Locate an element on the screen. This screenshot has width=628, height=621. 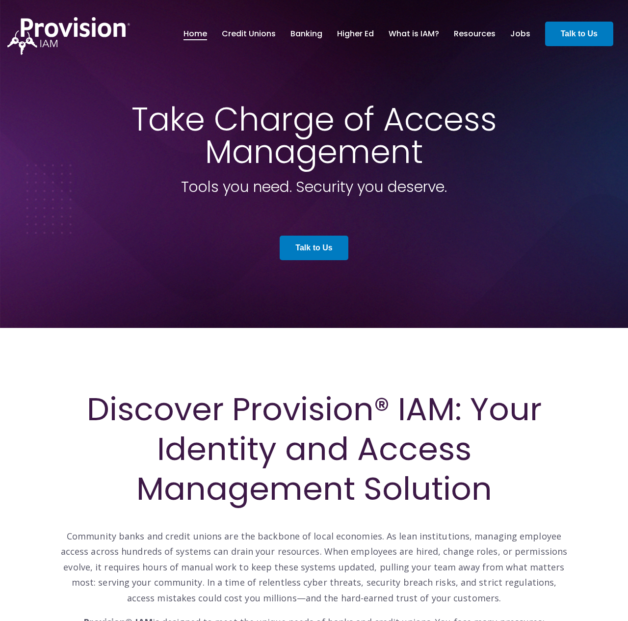
nav: menu is located at coordinates (357, 34).